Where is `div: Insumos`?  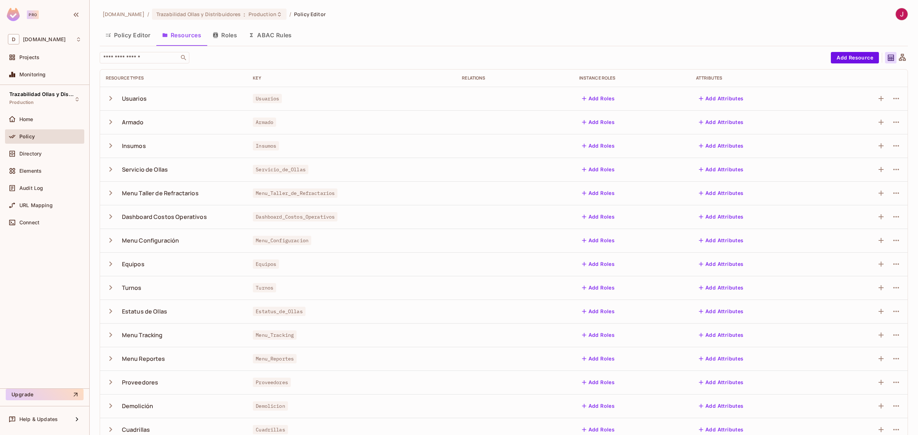 div: Insumos is located at coordinates (134, 146).